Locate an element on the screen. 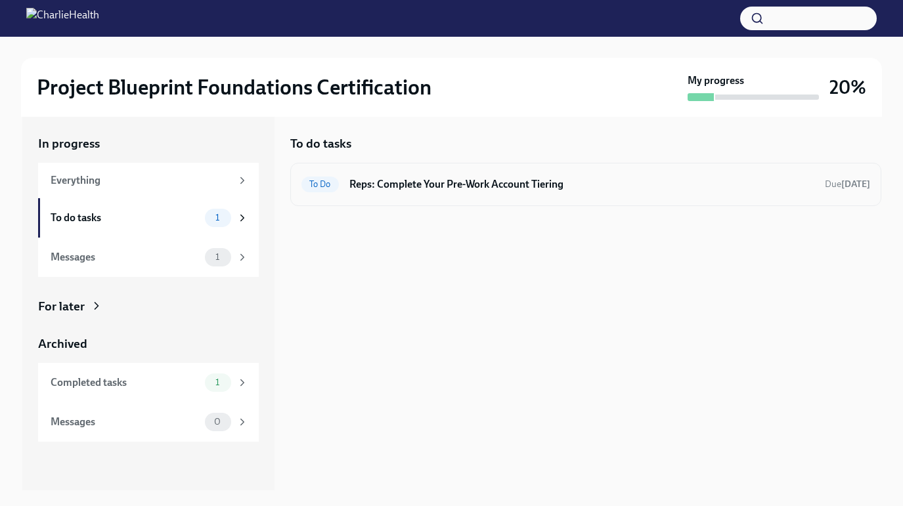 Image resolution: width=903 pixels, height=506 pixels. h5: To do tasks is located at coordinates (320, 144).